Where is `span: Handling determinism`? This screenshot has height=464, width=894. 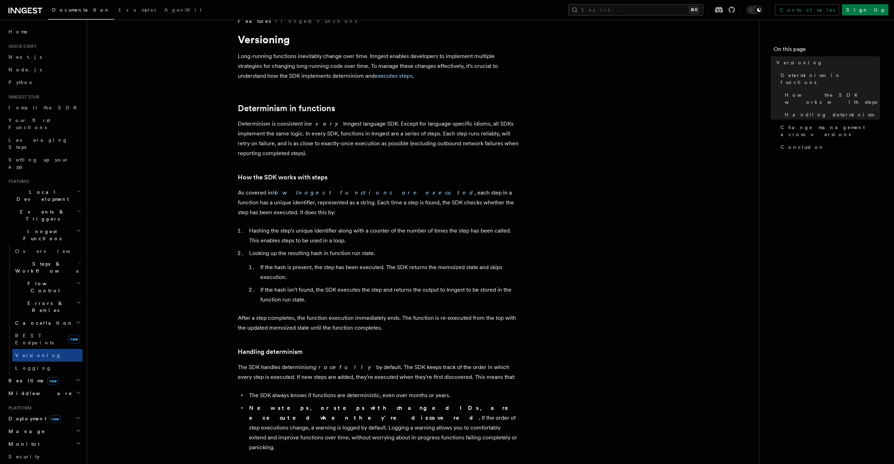
span: Handling determinism is located at coordinates (829, 115).